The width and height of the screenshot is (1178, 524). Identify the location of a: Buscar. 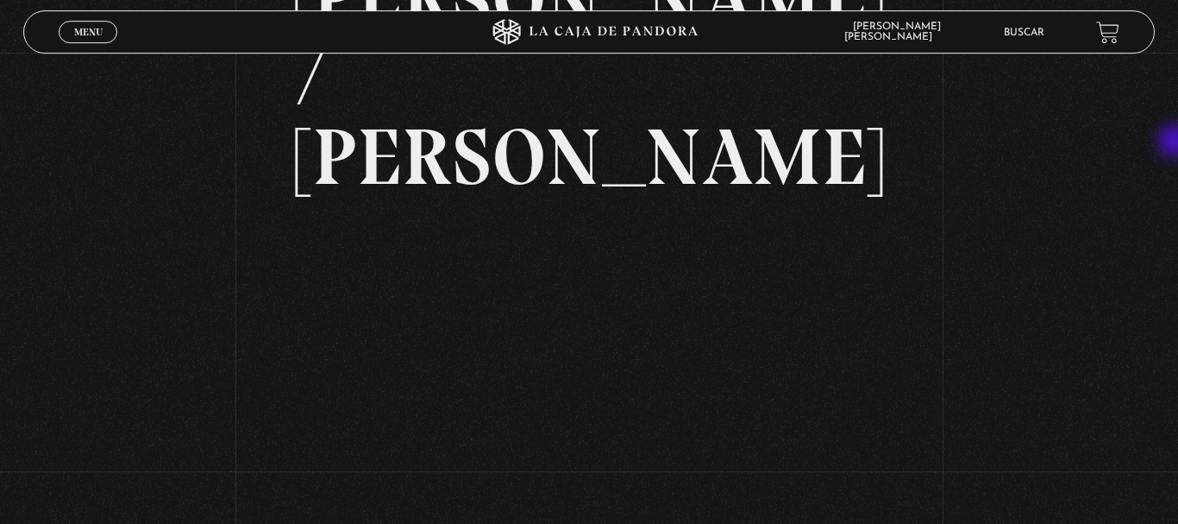
(1024, 33).